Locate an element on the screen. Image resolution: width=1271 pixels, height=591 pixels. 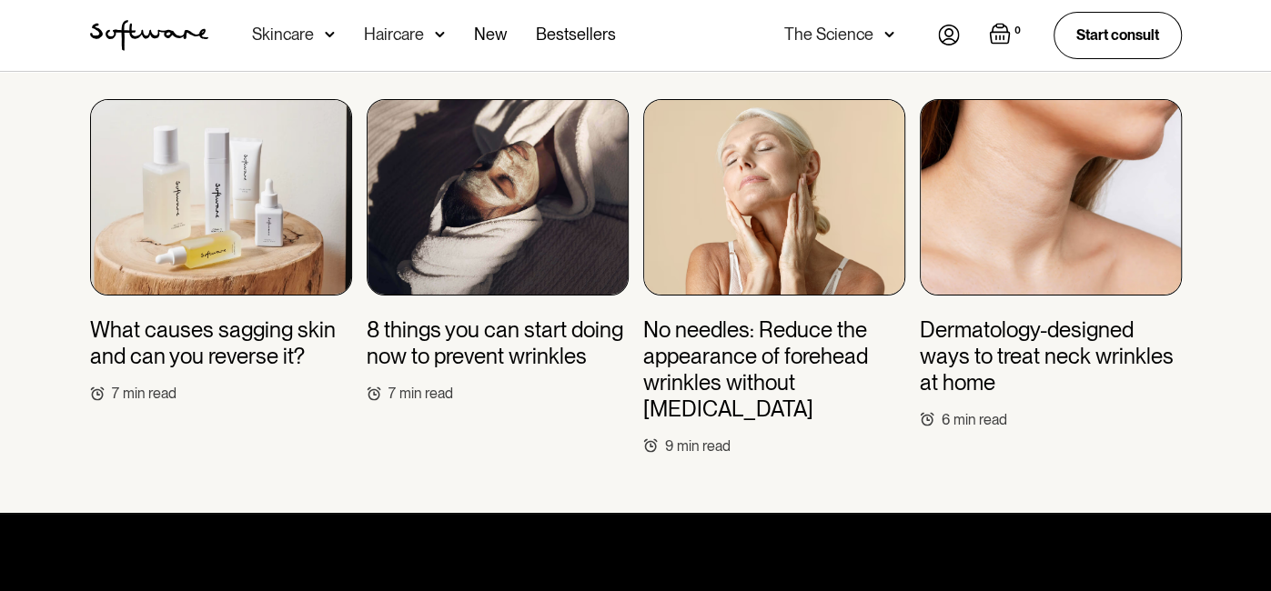
div: 9 is located at coordinates (669, 446).